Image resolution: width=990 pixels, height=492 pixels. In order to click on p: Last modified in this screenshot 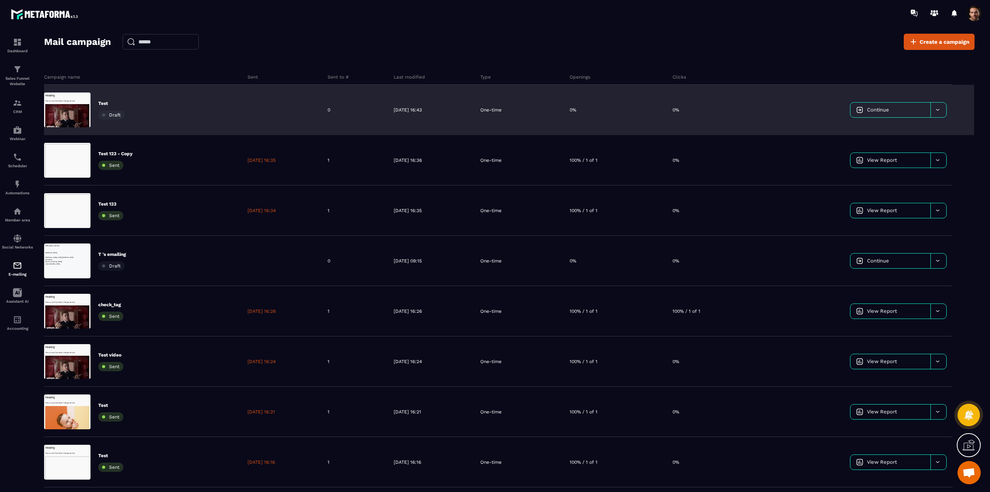, I will do `click(409, 77)`.